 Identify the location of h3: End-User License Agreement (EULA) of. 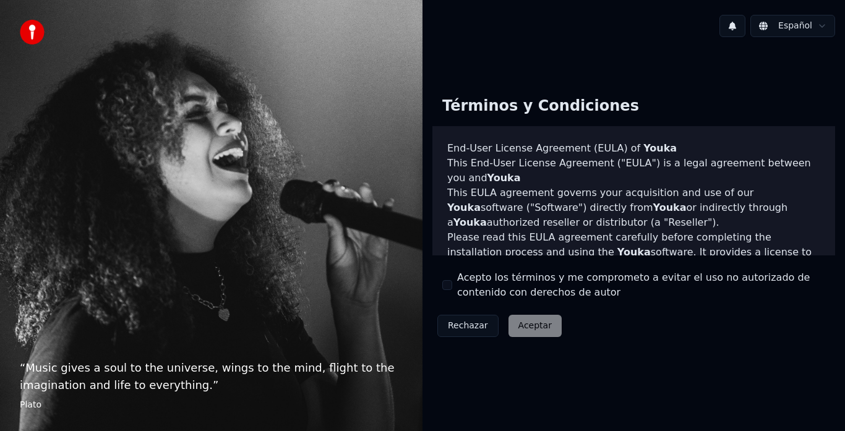
(634, 148).